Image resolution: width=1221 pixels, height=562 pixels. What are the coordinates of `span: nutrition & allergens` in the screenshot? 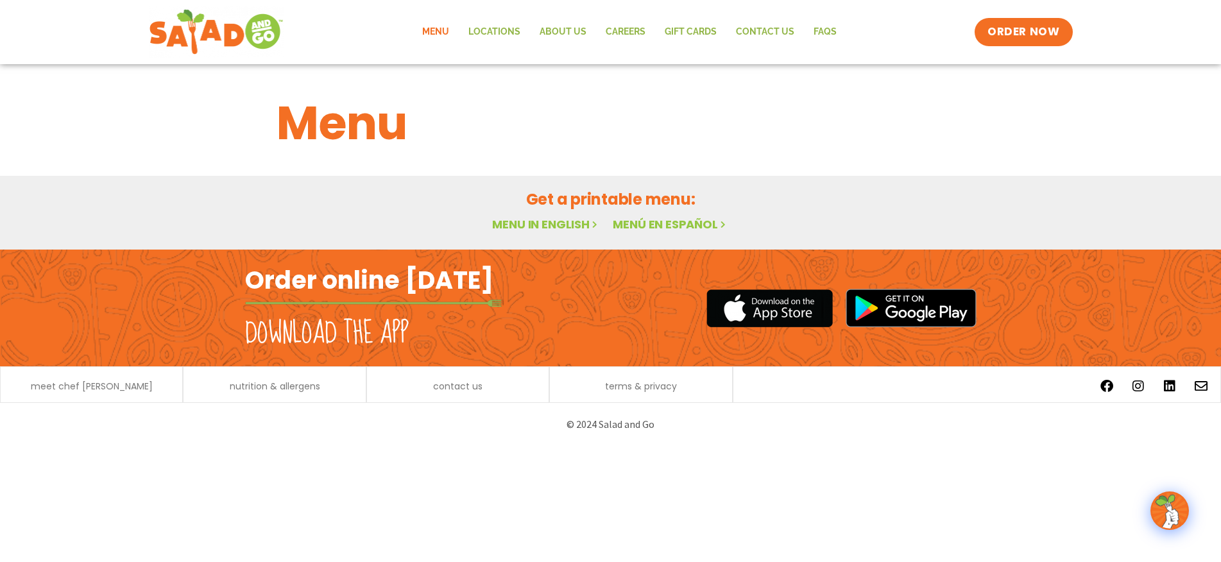 It's located at (275, 386).